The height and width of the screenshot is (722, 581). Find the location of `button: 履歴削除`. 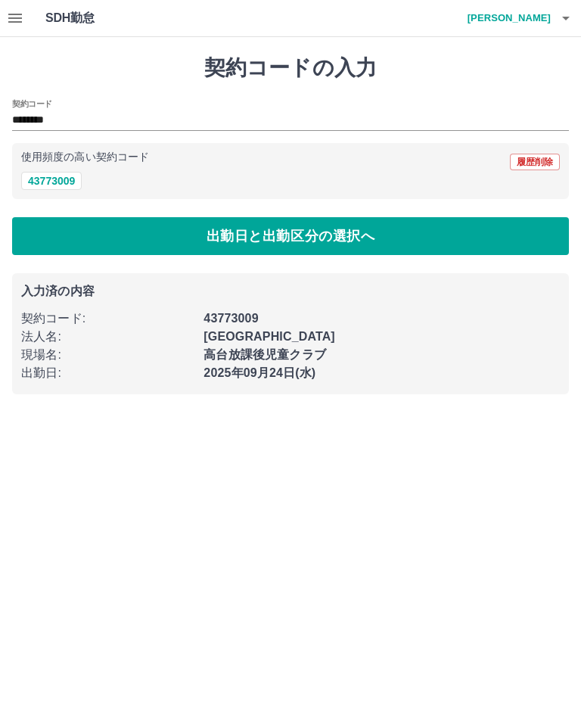

button: 履歴削除 is located at coordinates (535, 162).